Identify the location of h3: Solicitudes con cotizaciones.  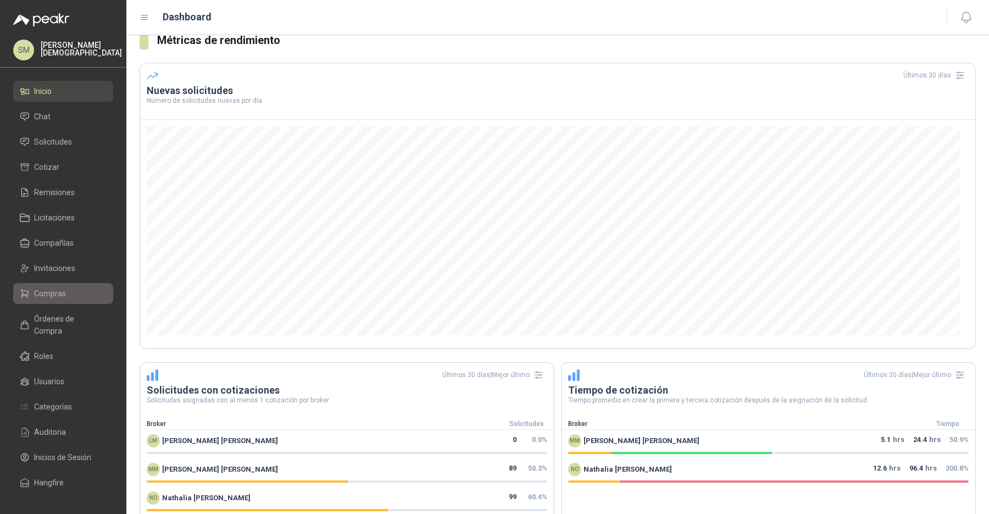
(347, 390).